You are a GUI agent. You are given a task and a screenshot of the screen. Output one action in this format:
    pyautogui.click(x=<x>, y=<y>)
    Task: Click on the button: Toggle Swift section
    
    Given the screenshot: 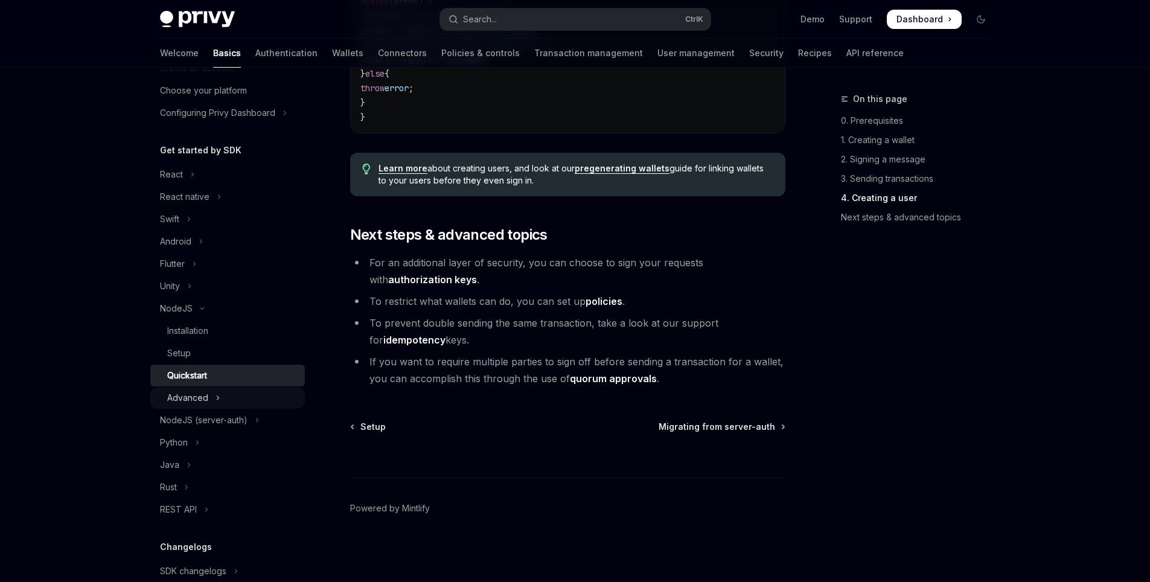 What is the action you would take?
    pyautogui.click(x=228, y=219)
    